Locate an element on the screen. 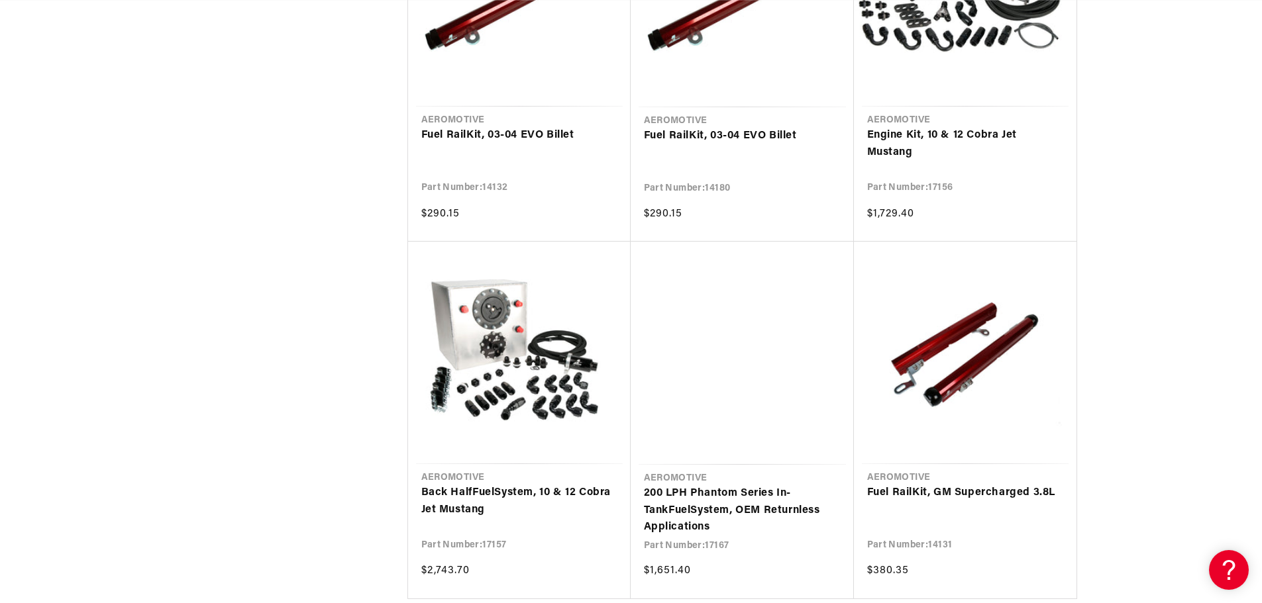  a: Back HalfFuelSystem, 10 & 12 Cobra Jet Mustang is located at coordinates (519, 501).